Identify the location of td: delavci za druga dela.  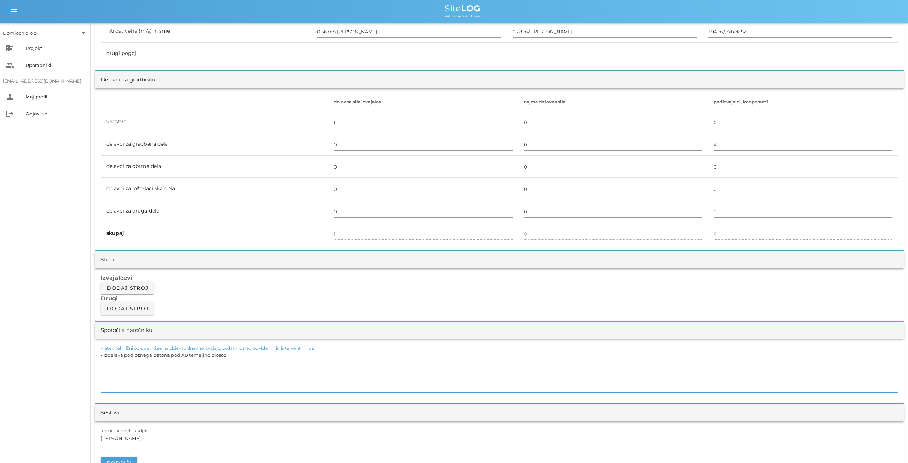
(214, 211).